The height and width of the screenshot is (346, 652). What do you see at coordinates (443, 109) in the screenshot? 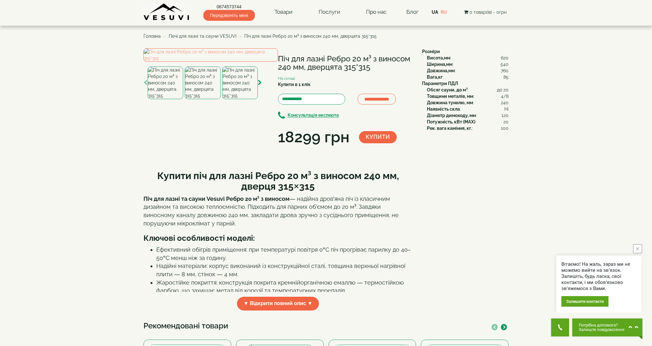
I see `b: Наявність скла` at bounding box center [443, 109].